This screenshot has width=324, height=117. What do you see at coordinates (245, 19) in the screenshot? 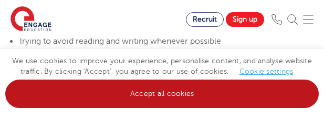
I see `a: Sign up` at bounding box center [245, 19].